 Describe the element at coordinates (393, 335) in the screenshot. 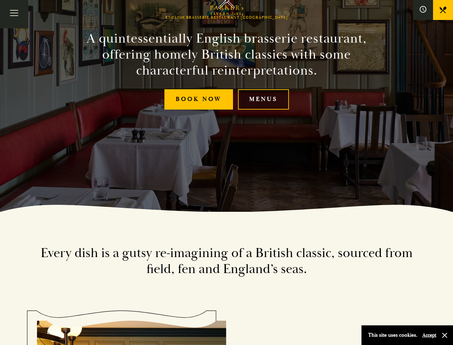

I see `p: This site uses cookies.` at that location.